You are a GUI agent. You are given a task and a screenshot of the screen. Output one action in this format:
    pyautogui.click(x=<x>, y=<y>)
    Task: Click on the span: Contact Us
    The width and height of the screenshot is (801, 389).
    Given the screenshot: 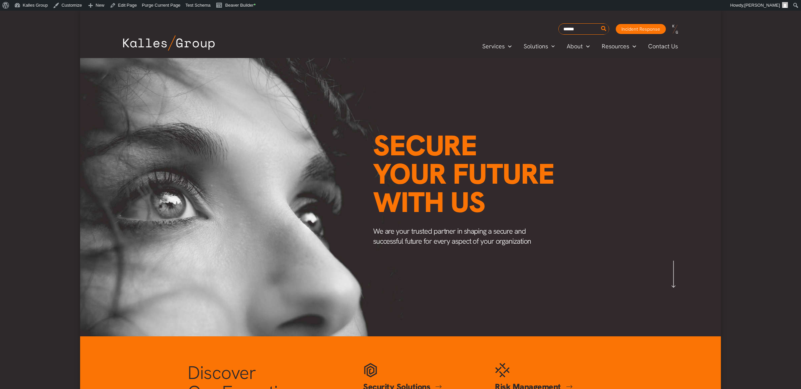 What is the action you would take?
    pyautogui.click(x=663, y=46)
    